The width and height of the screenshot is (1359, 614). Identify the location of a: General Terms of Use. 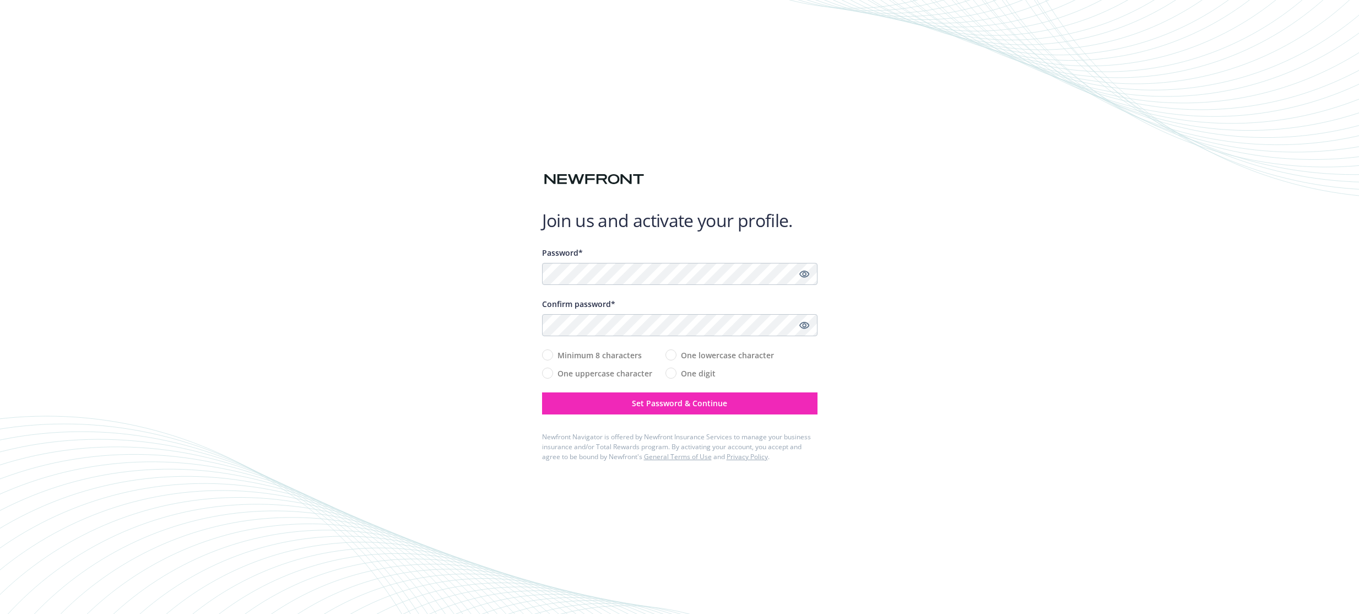
(678, 456).